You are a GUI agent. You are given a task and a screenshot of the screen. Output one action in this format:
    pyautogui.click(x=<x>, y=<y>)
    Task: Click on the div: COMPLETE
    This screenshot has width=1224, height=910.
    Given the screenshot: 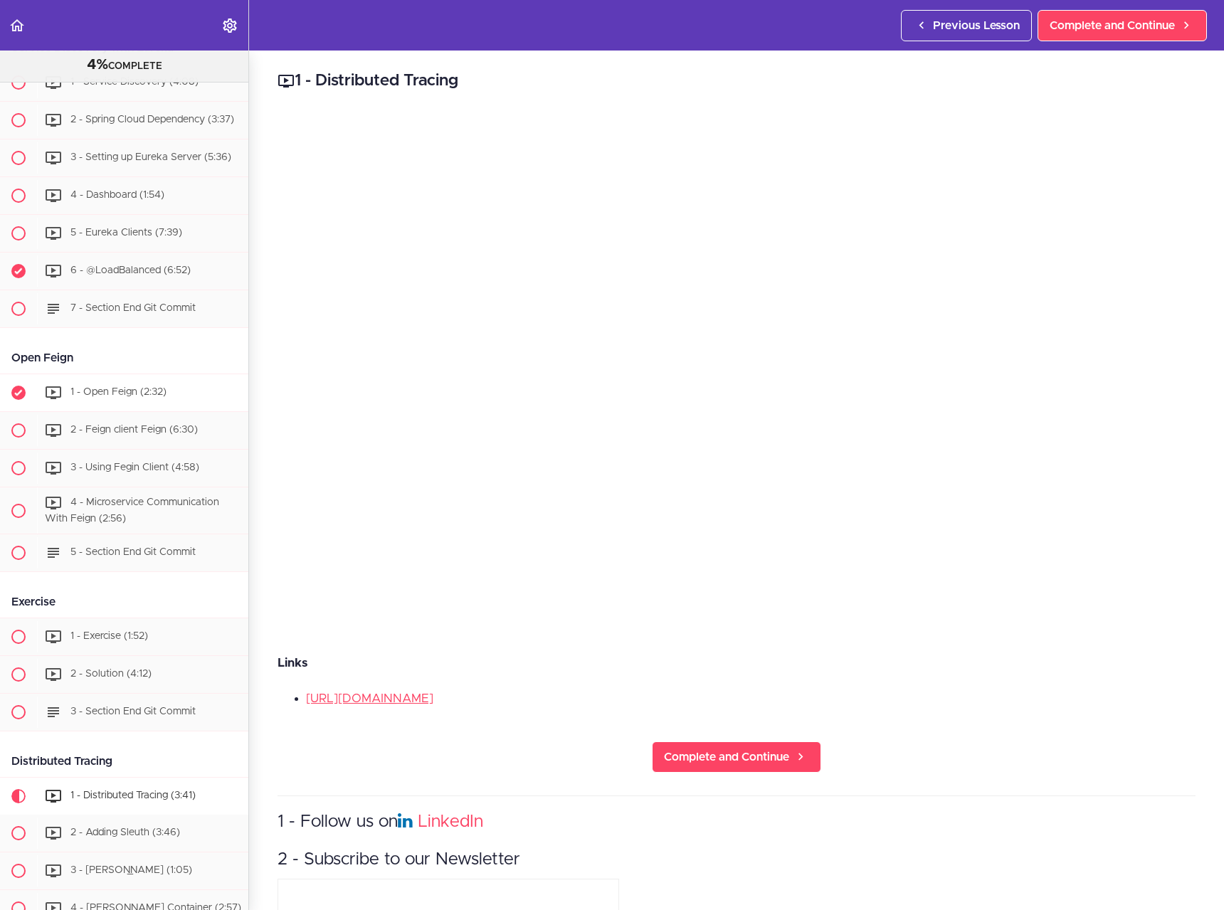 What is the action you would take?
    pyautogui.click(x=124, y=65)
    